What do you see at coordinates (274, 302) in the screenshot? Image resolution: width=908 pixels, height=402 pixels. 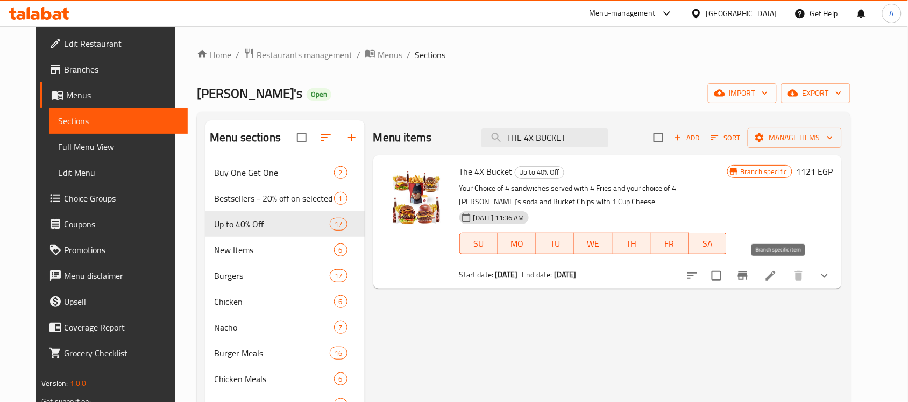 I see `div: Chicken` at bounding box center [274, 302].